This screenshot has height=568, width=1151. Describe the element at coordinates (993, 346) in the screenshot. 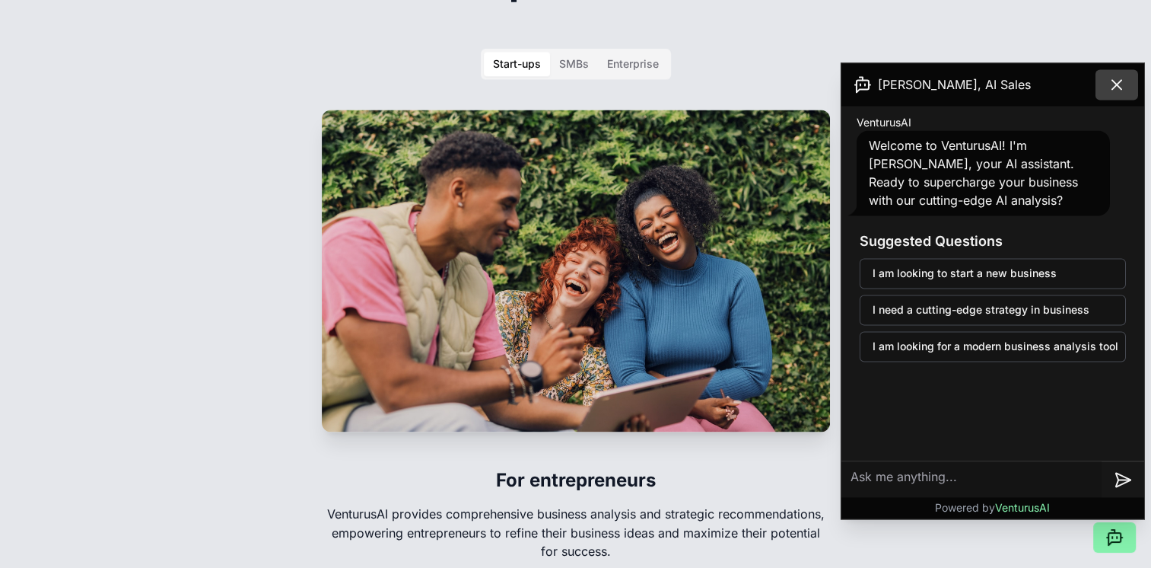

I see `button: I am looking for a modern business analysis tool` at that location.